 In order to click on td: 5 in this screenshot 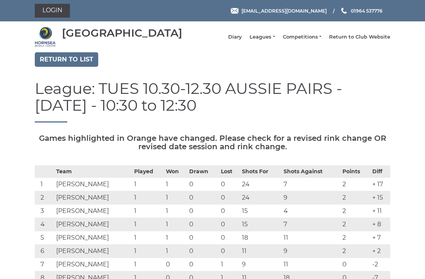, I will do `click(44, 238)`.